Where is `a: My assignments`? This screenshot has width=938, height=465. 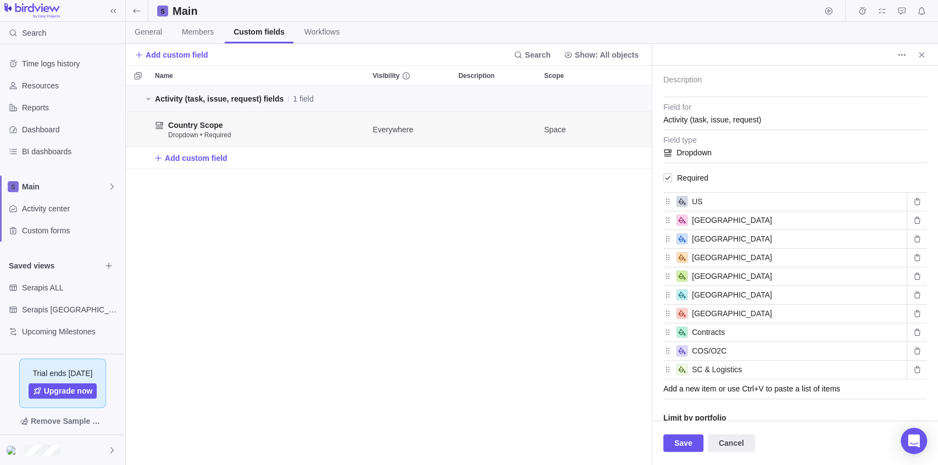
a: My assignments is located at coordinates (882, 13).